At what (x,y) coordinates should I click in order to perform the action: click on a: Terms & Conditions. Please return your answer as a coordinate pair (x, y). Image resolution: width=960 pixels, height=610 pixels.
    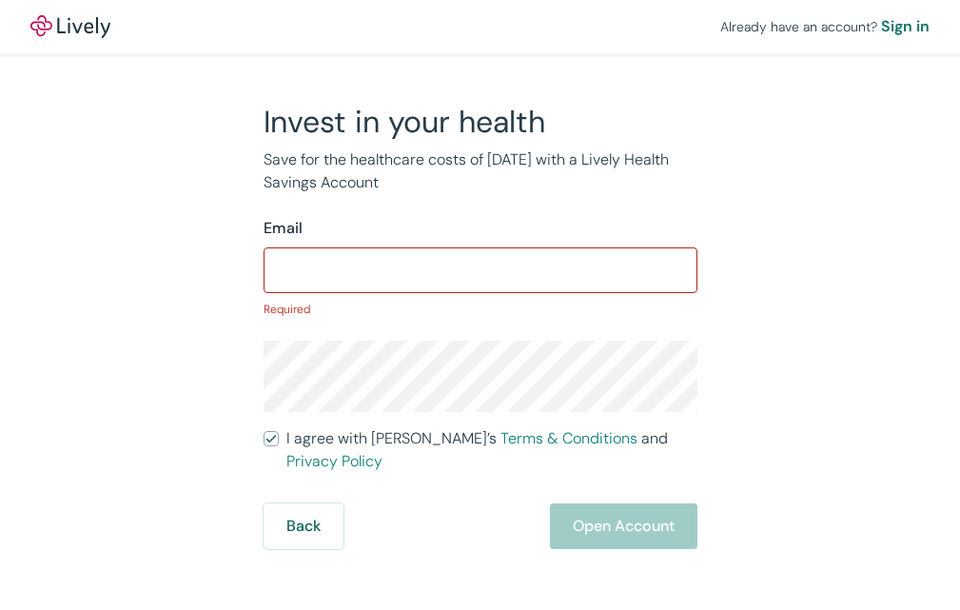
    Looking at the image, I should click on (569, 438).